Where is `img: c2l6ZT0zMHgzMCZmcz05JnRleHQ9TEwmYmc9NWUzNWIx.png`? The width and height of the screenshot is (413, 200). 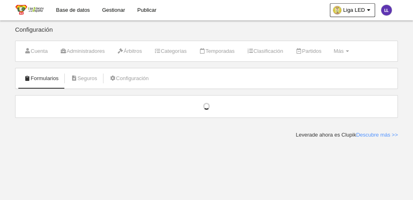
img: c2l6ZT0zMHgzMCZmcz05JnRleHQ9TEwmYmc9NWUzNWIx.png is located at coordinates (386, 10).